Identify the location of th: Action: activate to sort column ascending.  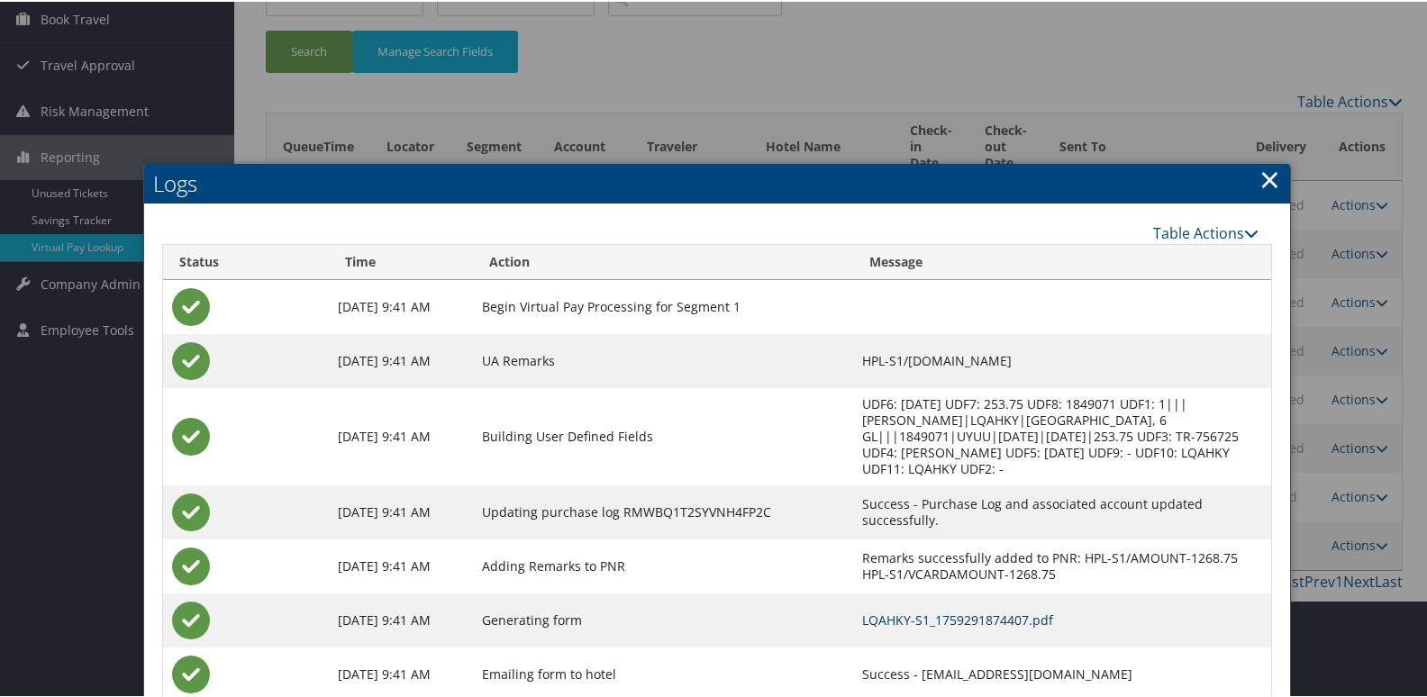
(663, 260).